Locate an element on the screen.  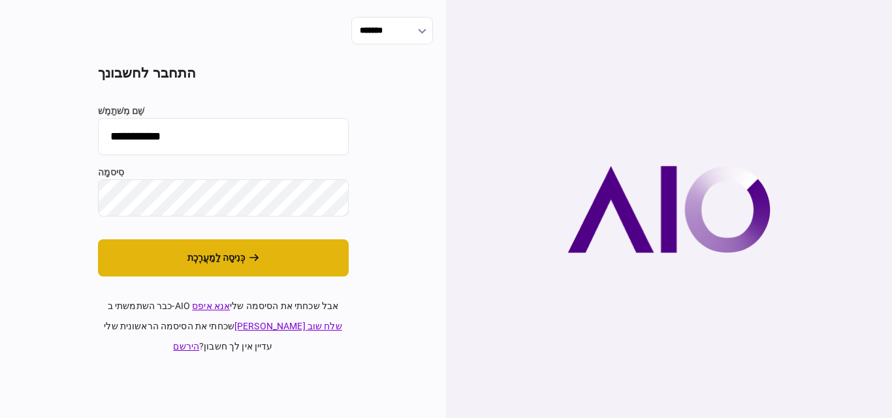
font: התחבר לחשבונך is located at coordinates (147, 73).